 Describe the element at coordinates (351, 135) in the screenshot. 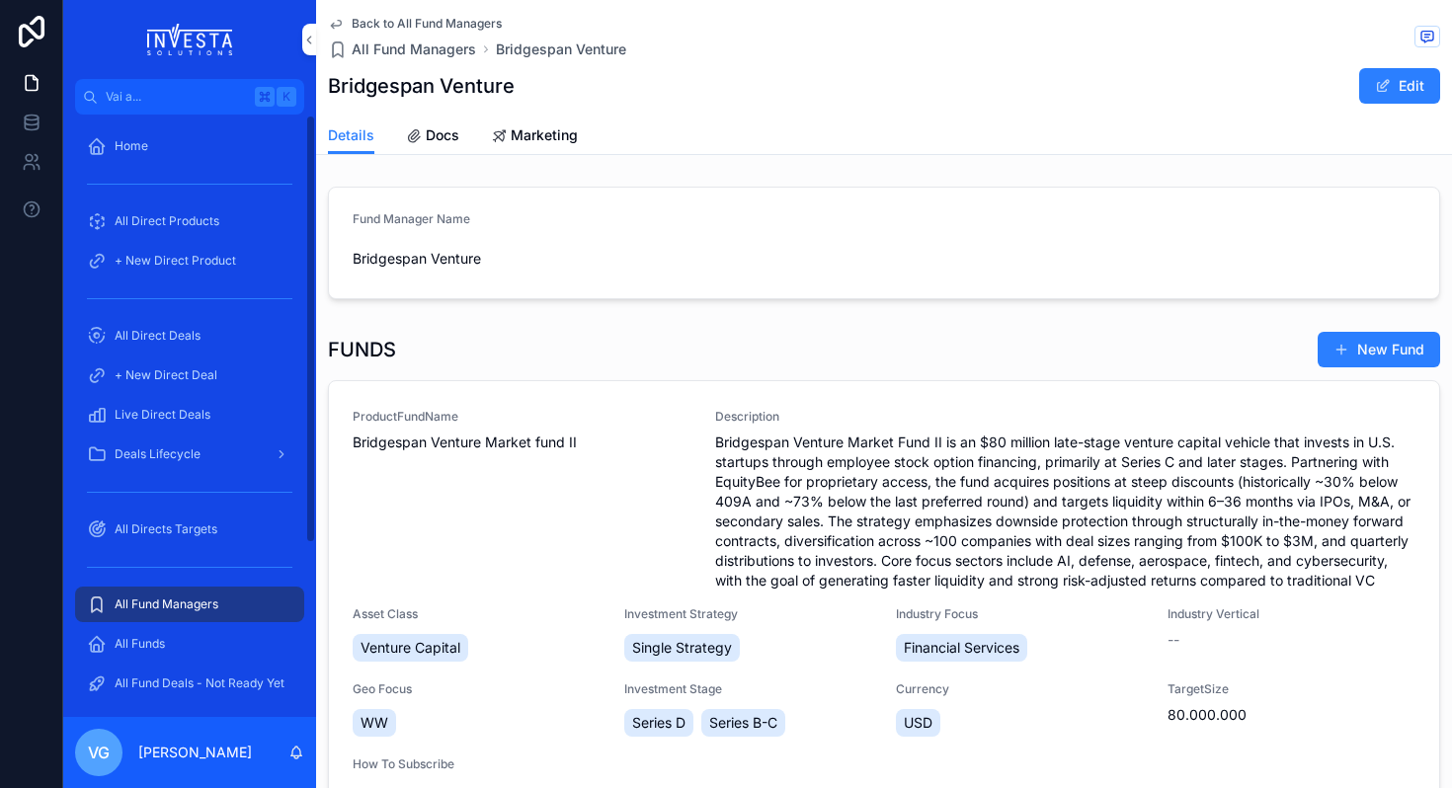

I see `span: Details` at that location.